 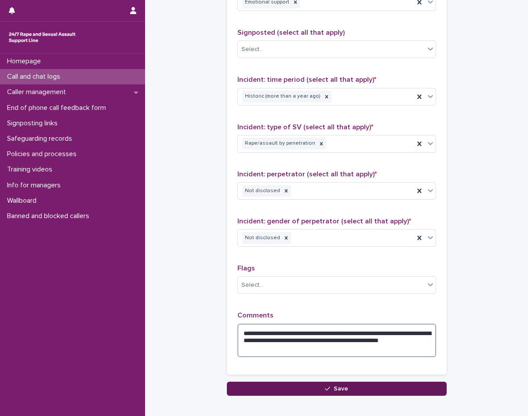 I want to click on span: Flags, so click(x=246, y=268).